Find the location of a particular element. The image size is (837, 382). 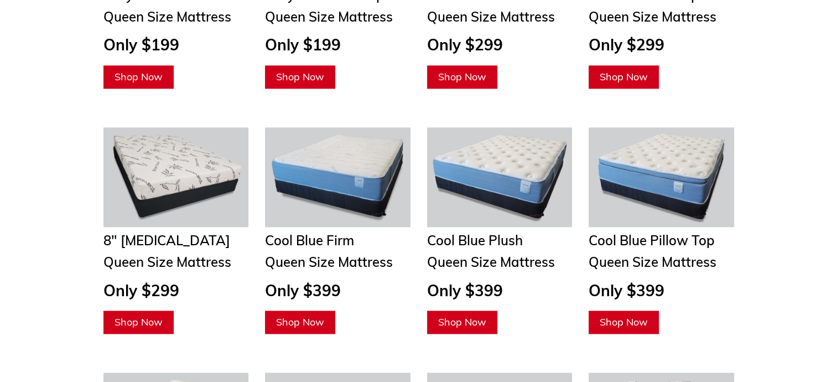

a: Cool Blue Firm Mattress is located at coordinates (338, 177).